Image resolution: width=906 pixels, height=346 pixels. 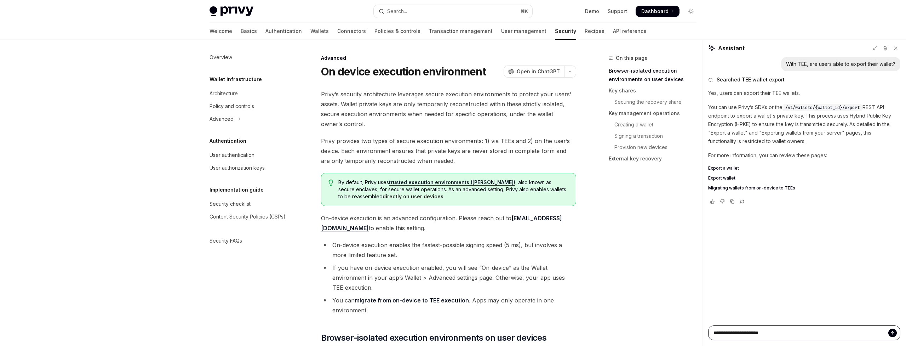 What do you see at coordinates (249, 31) in the screenshot?
I see `a: Basics` at bounding box center [249, 31].